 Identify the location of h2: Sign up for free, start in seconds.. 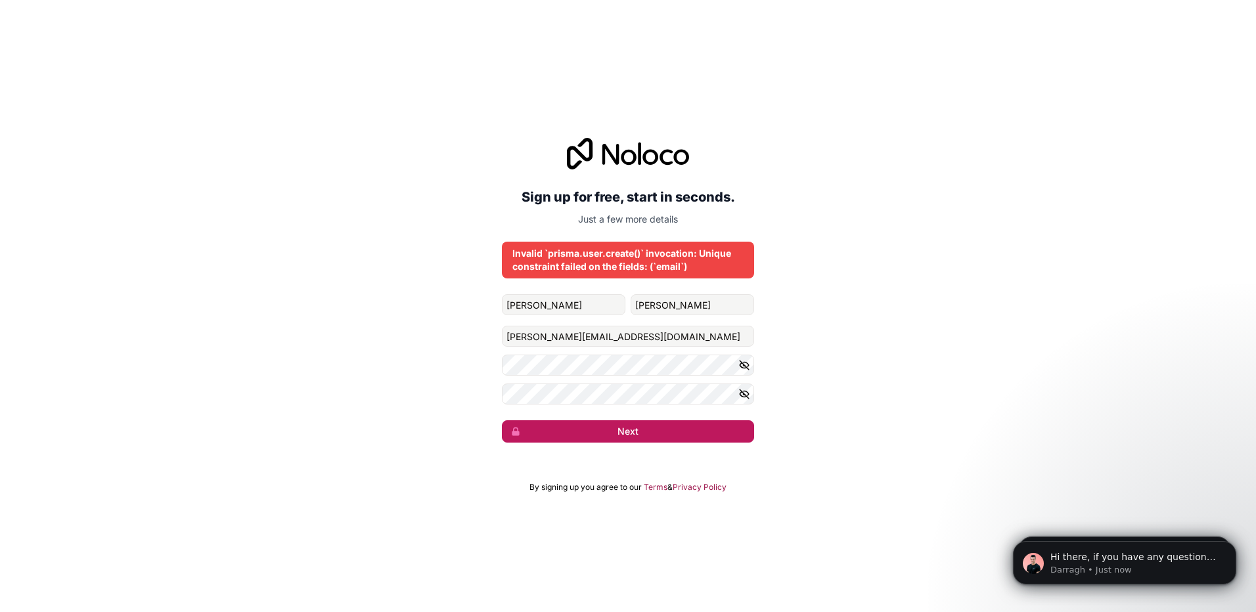
(628, 197).